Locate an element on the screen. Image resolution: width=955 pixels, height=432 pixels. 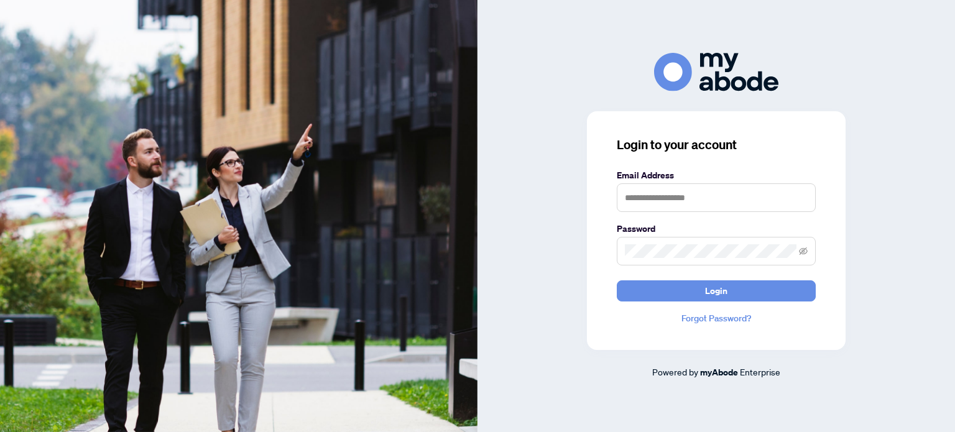
img: ma-logo is located at coordinates (716, 71).